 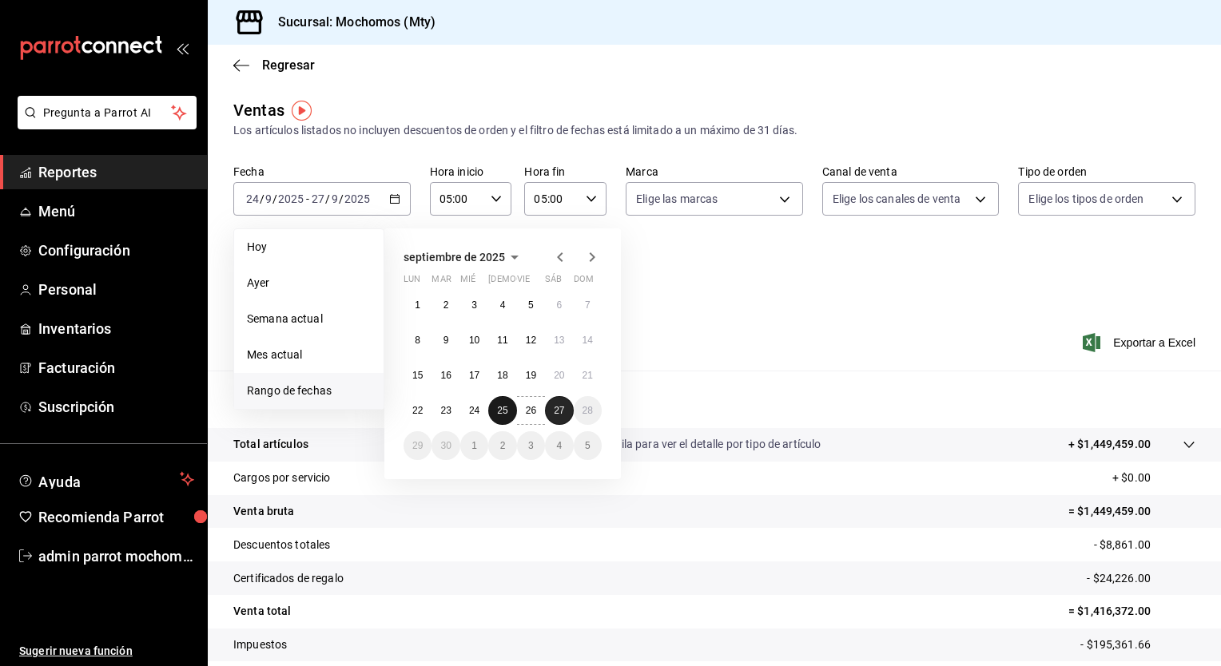 I want to click on button: 2 de octubre de 2025, so click(x=502, y=446).